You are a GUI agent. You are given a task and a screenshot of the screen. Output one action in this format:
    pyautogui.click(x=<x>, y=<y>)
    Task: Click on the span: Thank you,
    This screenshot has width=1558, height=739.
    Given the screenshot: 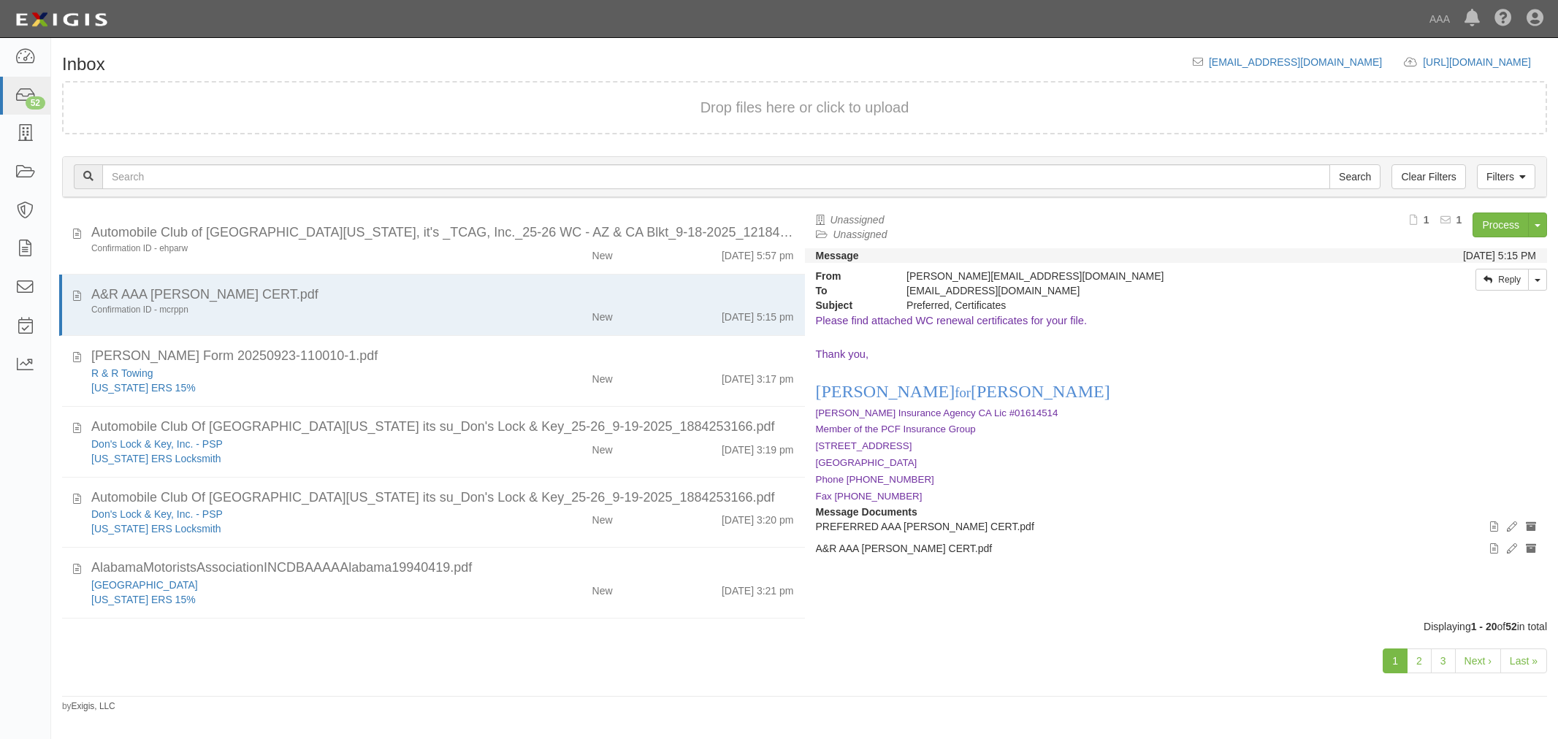 What is the action you would take?
    pyautogui.click(x=842, y=354)
    